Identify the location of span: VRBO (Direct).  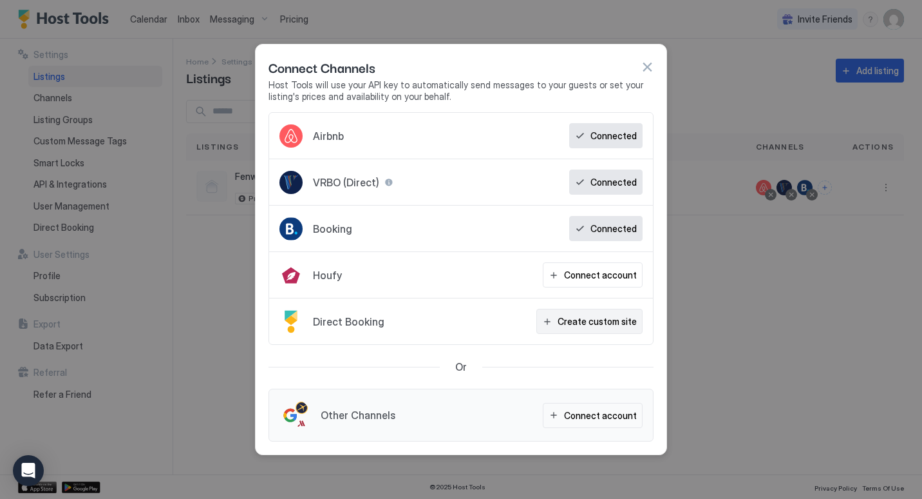
(346, 182).